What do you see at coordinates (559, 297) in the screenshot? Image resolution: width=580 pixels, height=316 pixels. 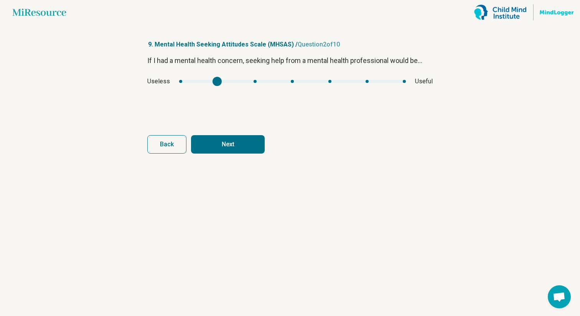 I see `div: Open chat` at bounding box center [559, 297].